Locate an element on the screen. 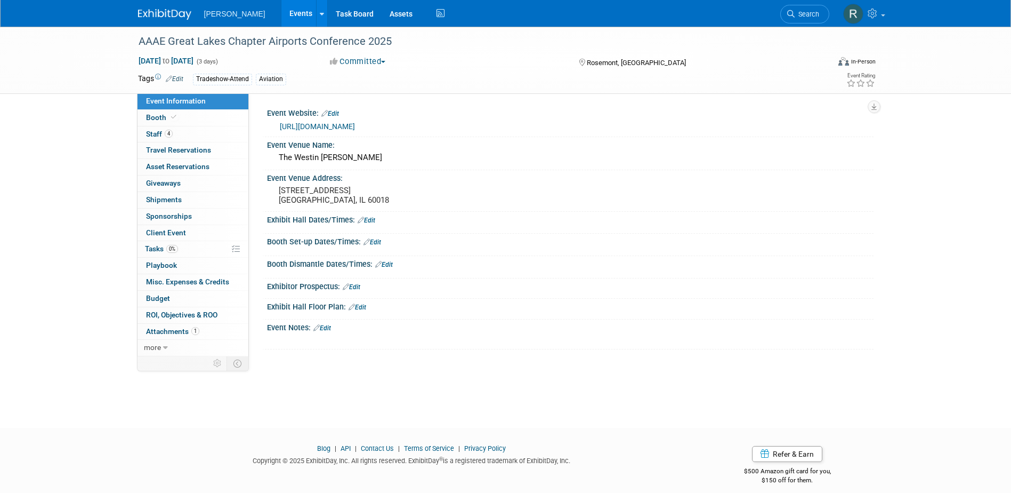  a: API is located at coordinates (346, 448).